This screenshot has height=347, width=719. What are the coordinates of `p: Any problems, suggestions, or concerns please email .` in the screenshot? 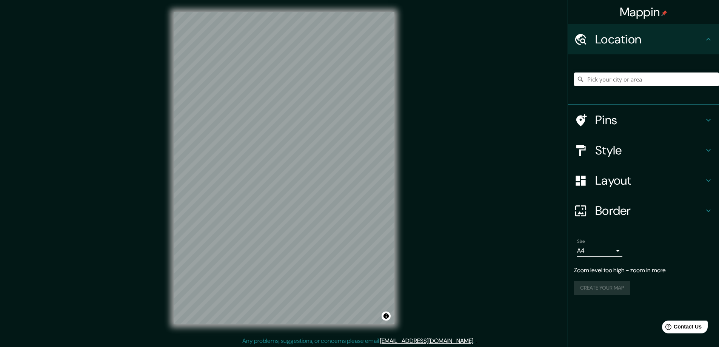 It's located at (358, 341).